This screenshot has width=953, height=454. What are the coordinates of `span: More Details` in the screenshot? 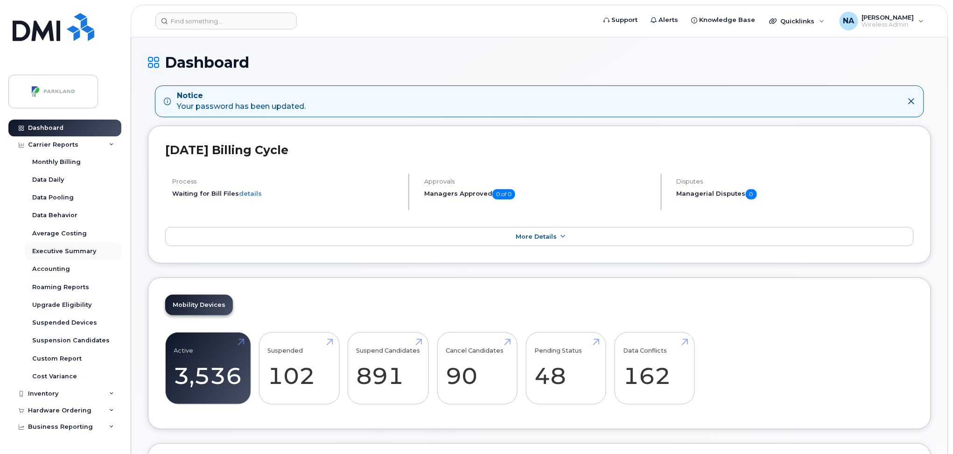 It's located at (536, 236).